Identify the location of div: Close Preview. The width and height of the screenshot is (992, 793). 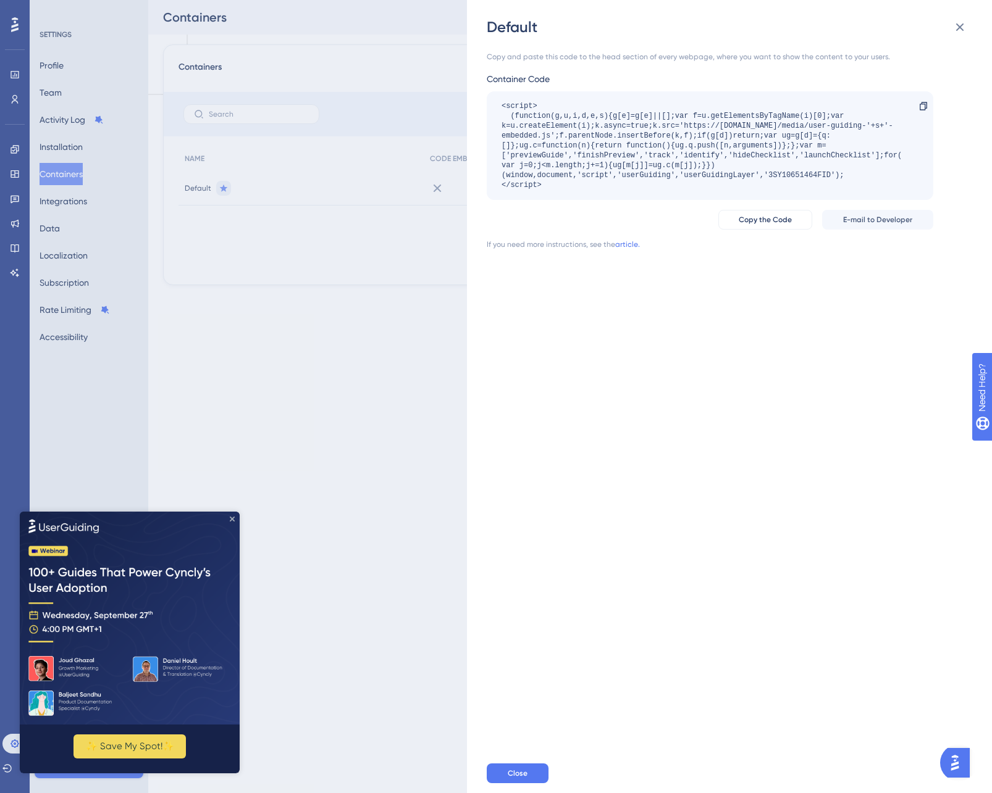
(212, 7).